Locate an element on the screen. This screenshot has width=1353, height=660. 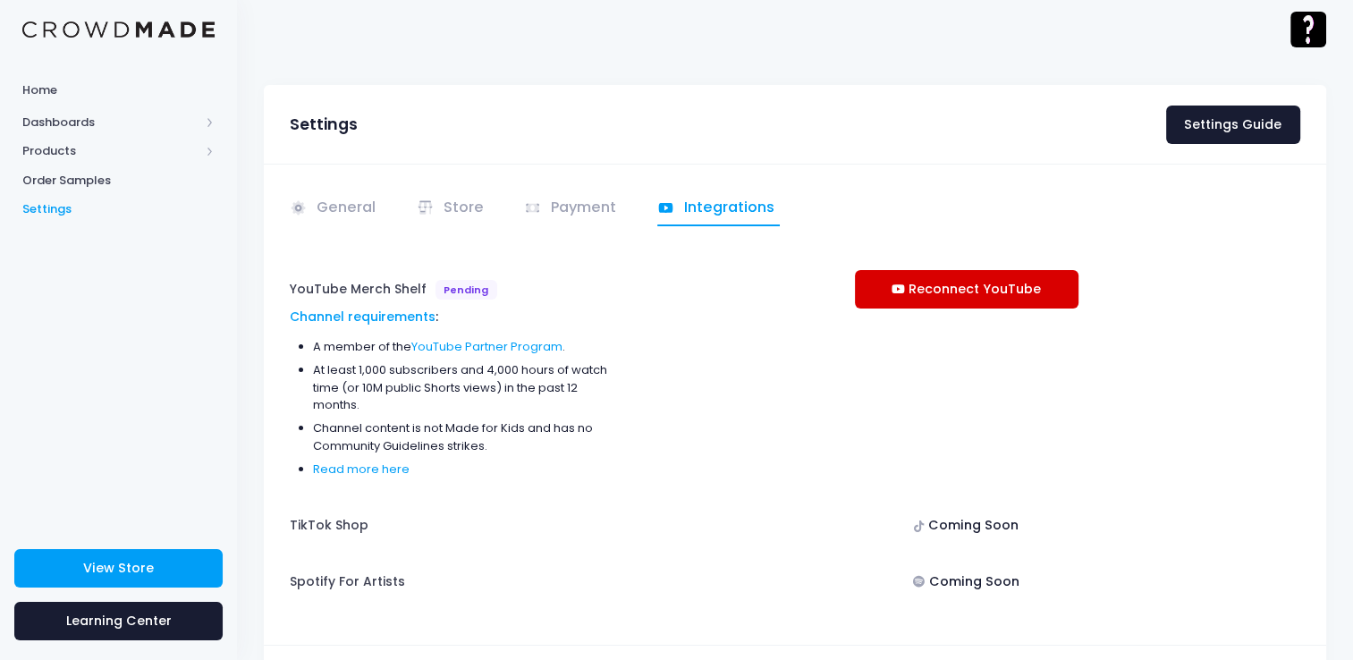
a: Channel requirements is located at coordinates (362, 316).